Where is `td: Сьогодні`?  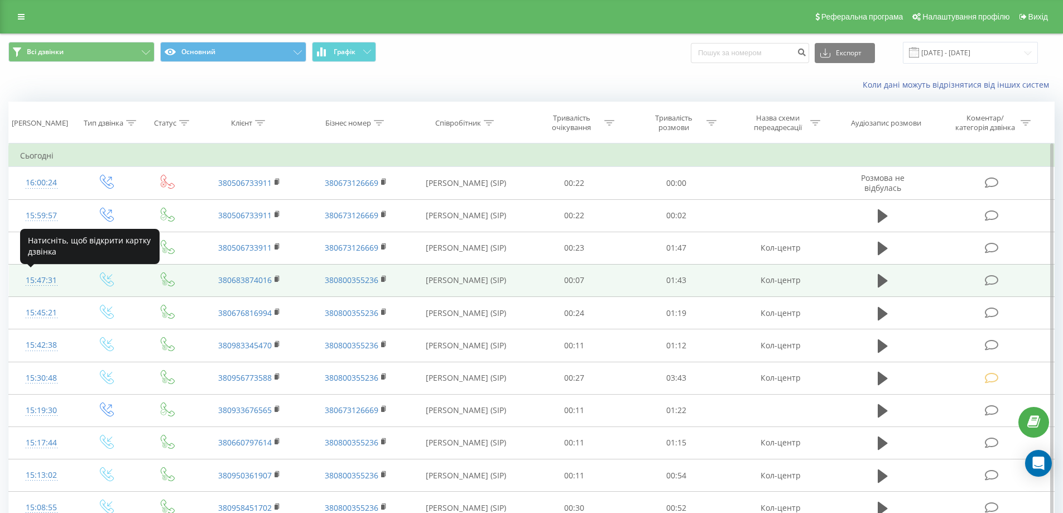 td: Сьогодні is located at coordinates (532, 156).